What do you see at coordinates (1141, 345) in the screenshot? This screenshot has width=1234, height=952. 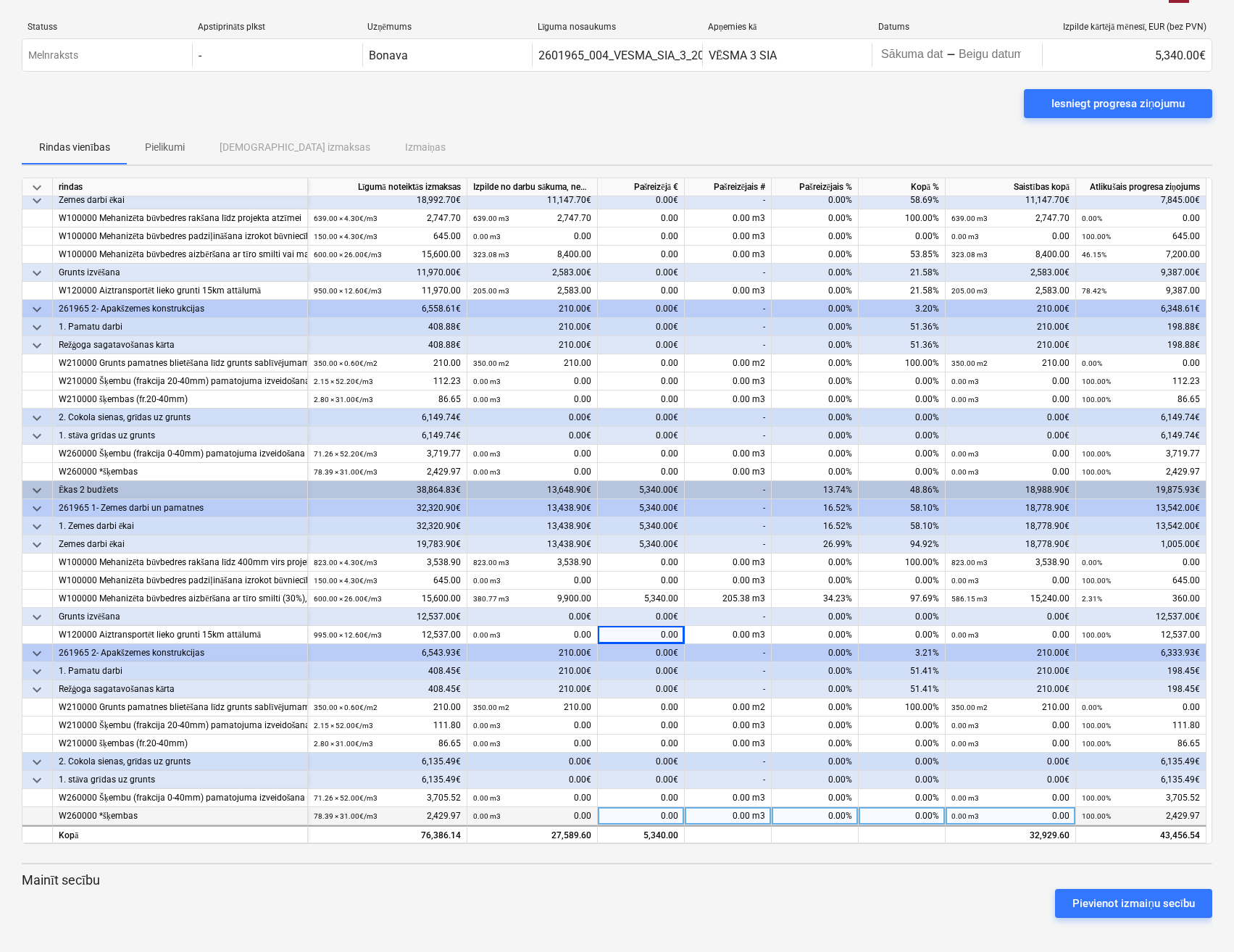 I see `div: 198.88€` at bounding box center [1141, 345].